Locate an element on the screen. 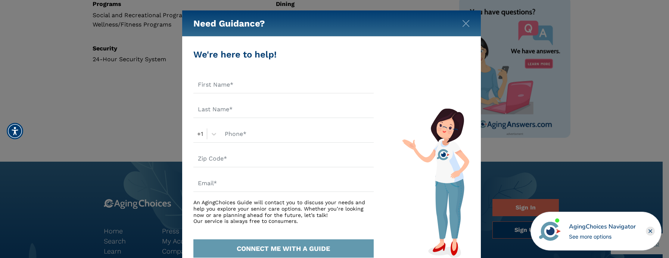 The image size is (669, 258). img: match-guide-form.svg is located at coordinates (436, 183).